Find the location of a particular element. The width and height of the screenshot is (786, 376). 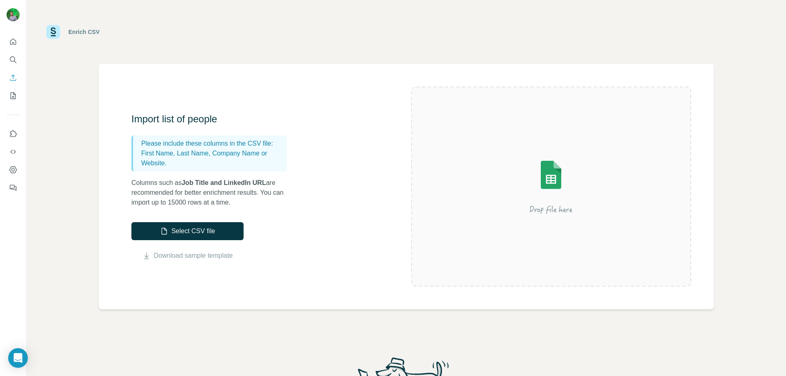

div: Open Intercom Messenger is located at coordinates (18, 358).